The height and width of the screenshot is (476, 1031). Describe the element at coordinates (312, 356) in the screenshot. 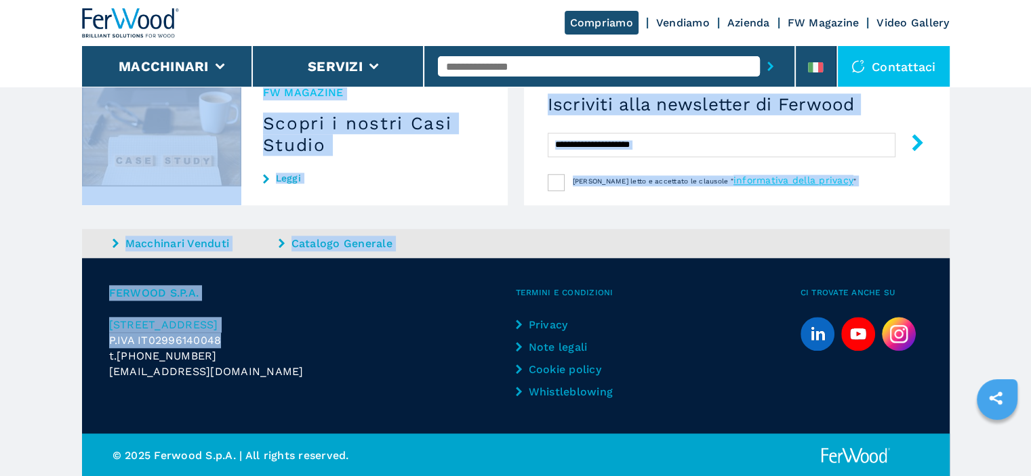

I see `div: t.` at that location.